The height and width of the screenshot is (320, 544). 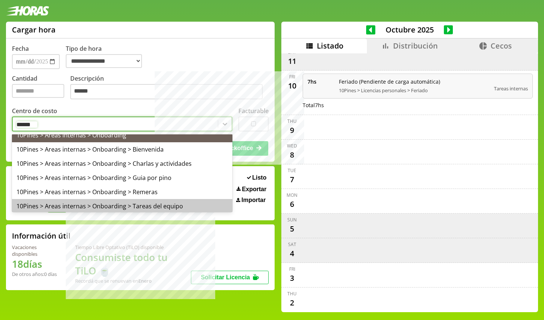 What do you see at coordinates (133, 281) in the screenshot?
I see `div: Recordá que se renuevan en` at bounding box center [133, 281].